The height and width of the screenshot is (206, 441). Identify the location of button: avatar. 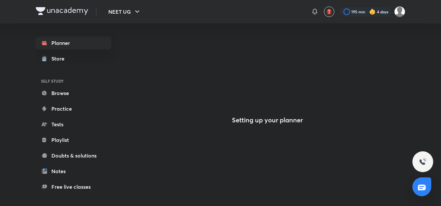
(329, 12).